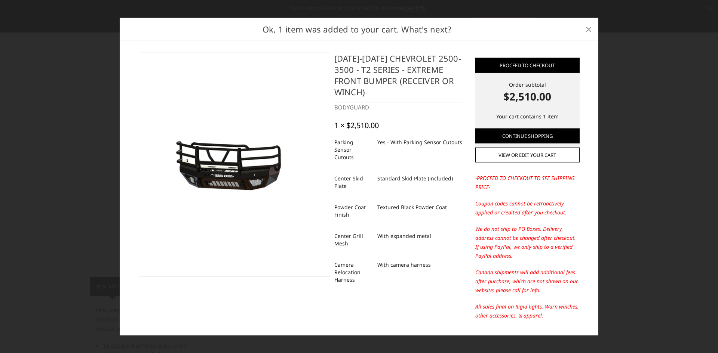 The width and height of the screenshot is (718, 353). Describe the element at coordinates (527, 183) in the screenshot. I see `p: -PROCEED TO CHECKOUT TO SEE SHIPPING PRICE-` at that location.